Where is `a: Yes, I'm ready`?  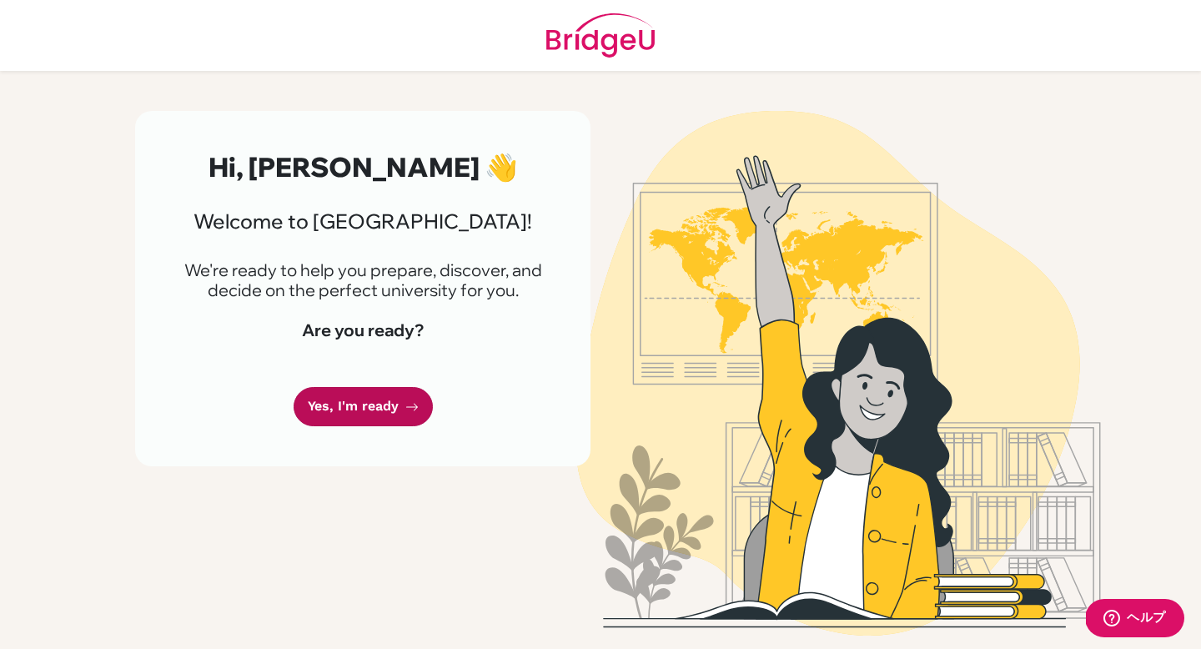 a: Yes, I'm ready is located at coordinates (363, 406).